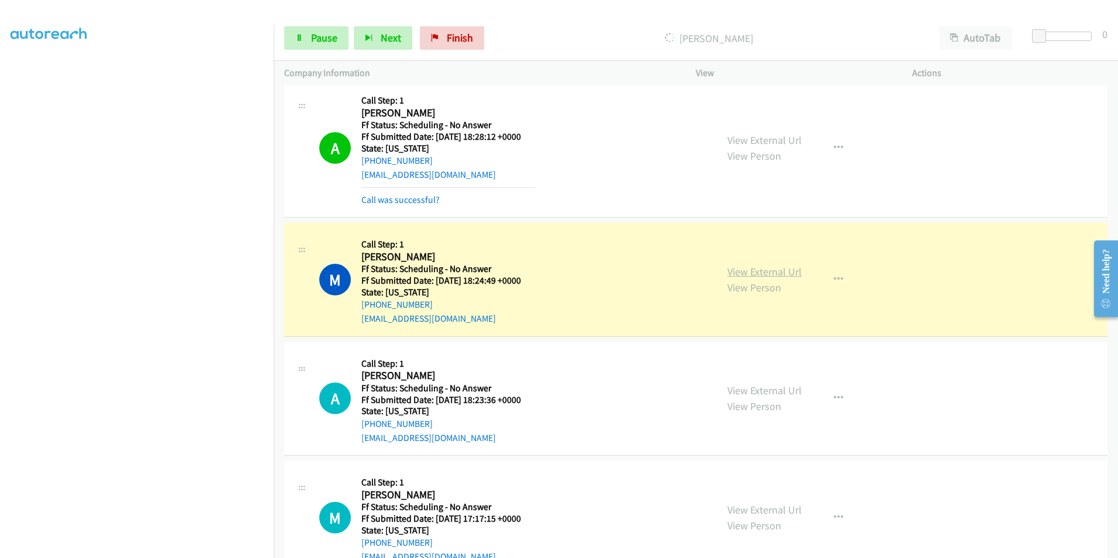 Image resolution: width=1118 pixels, height=558 pixels. I want to click on div: Open Resource Center, so click(22, 46).